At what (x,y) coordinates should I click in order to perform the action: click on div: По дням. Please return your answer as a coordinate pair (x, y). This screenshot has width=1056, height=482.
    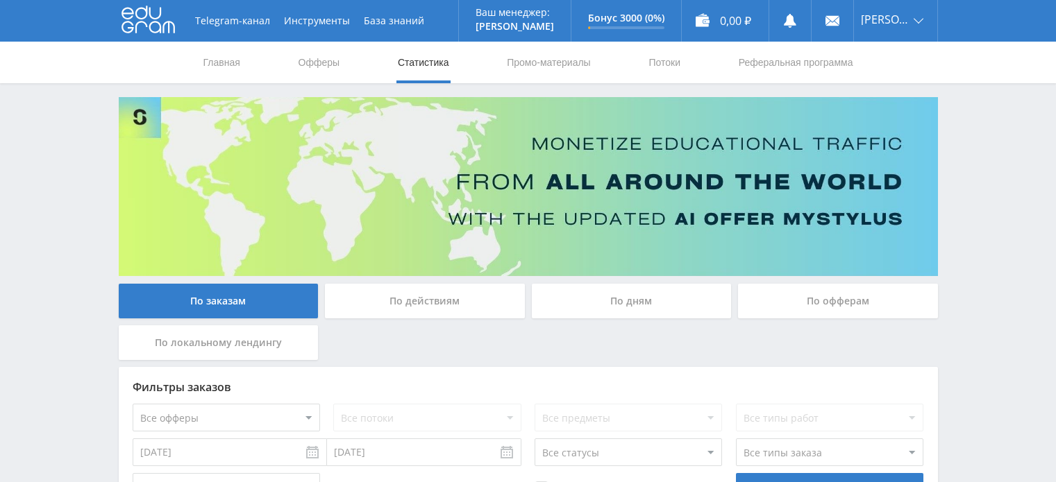
    Looking at the image, I should click on (632, 301).